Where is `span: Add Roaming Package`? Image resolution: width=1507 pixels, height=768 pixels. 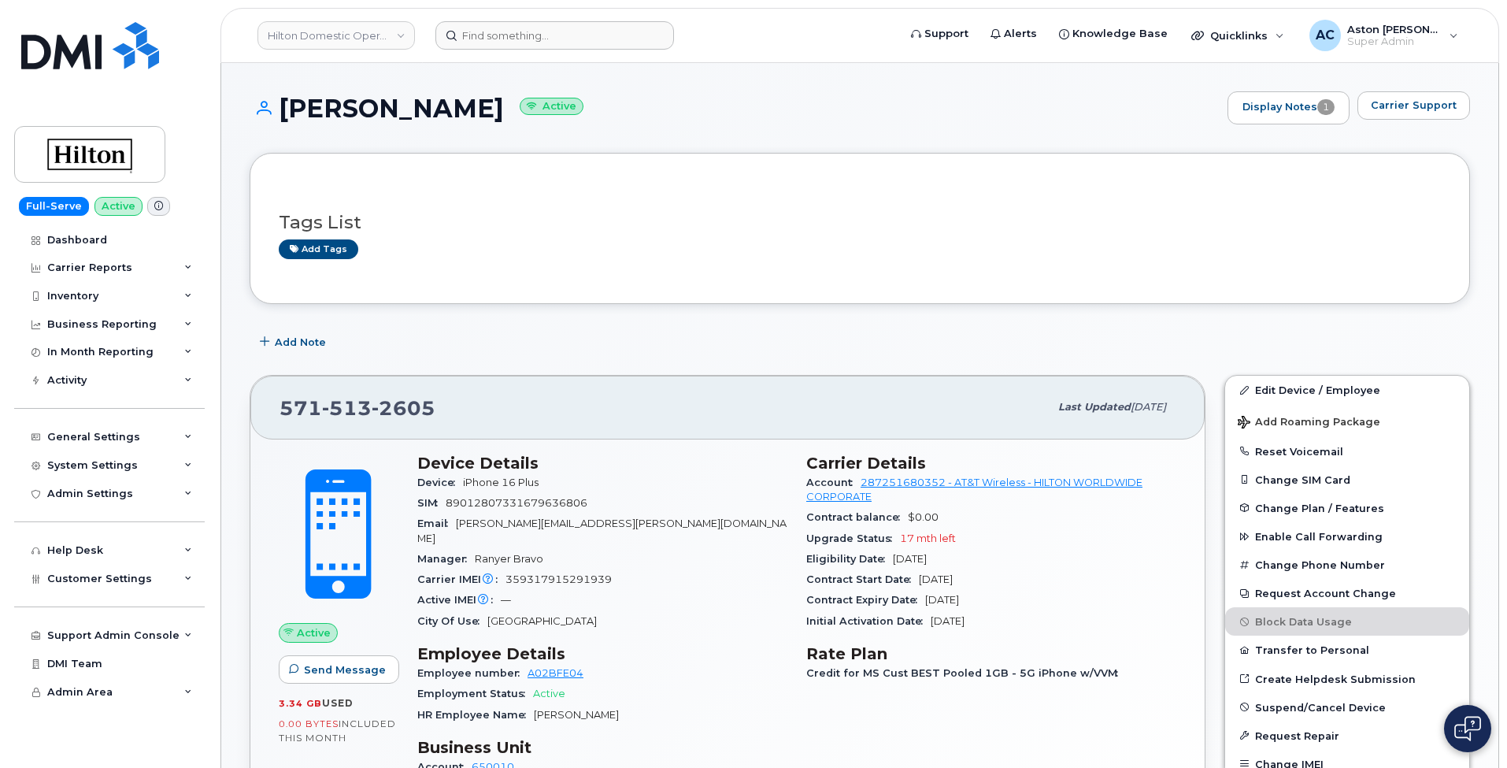
span: Add Roaming Package is located at coordinates (1308, 423).